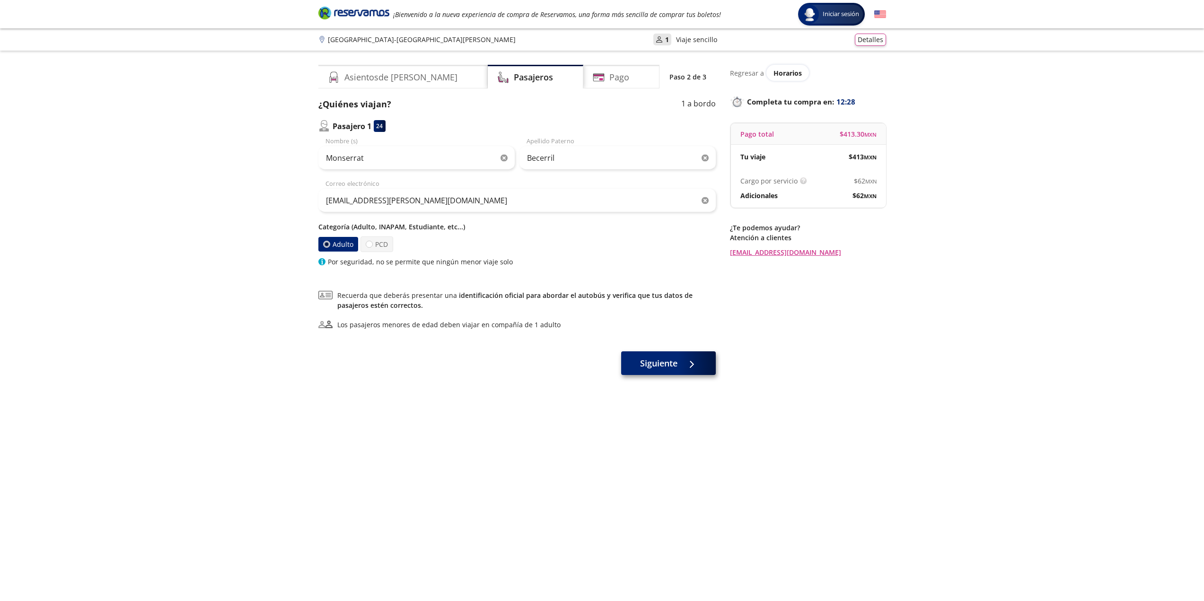  What do you see at coordinates (379, 126) in the screenshot?
I see `div: 24` at bounding box center [379, 126].